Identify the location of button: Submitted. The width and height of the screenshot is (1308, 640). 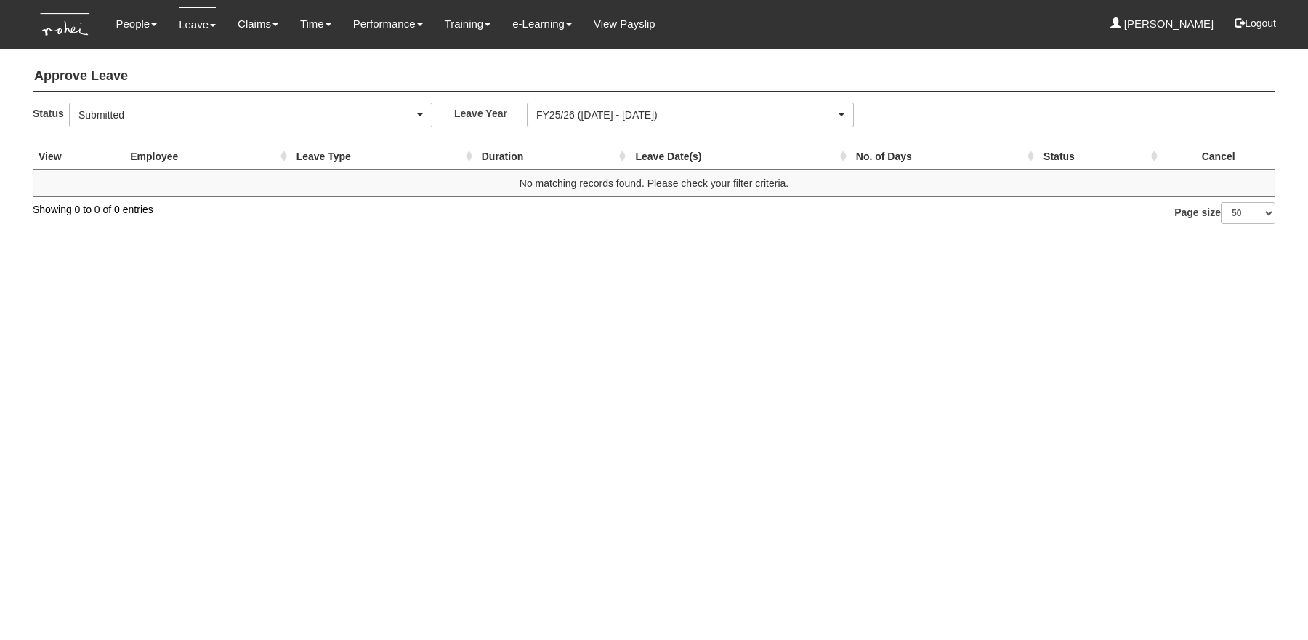
(251, 115).